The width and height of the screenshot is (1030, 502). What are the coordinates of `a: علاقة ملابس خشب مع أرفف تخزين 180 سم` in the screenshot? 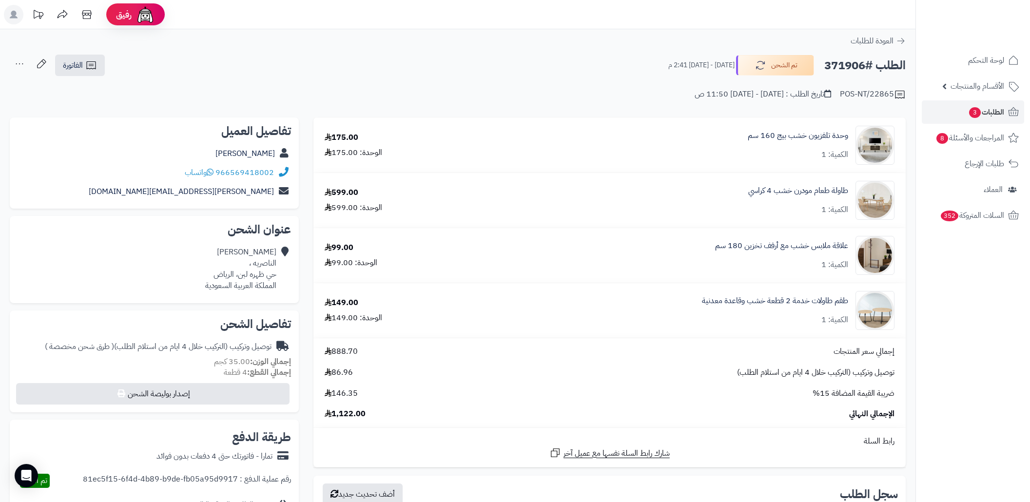 It's located at (781, 246).